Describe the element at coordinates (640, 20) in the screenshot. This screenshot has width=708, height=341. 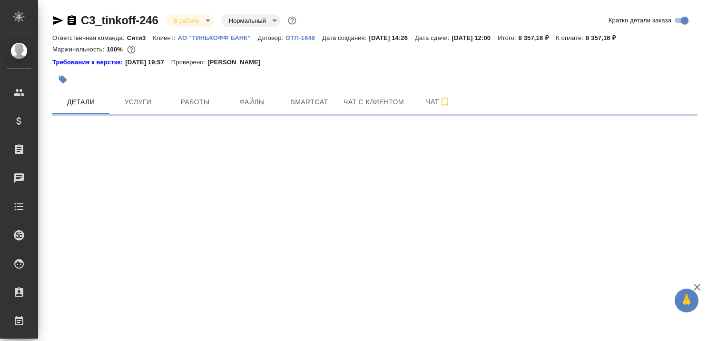
I see `span: Кратко детали заказа` at that location.